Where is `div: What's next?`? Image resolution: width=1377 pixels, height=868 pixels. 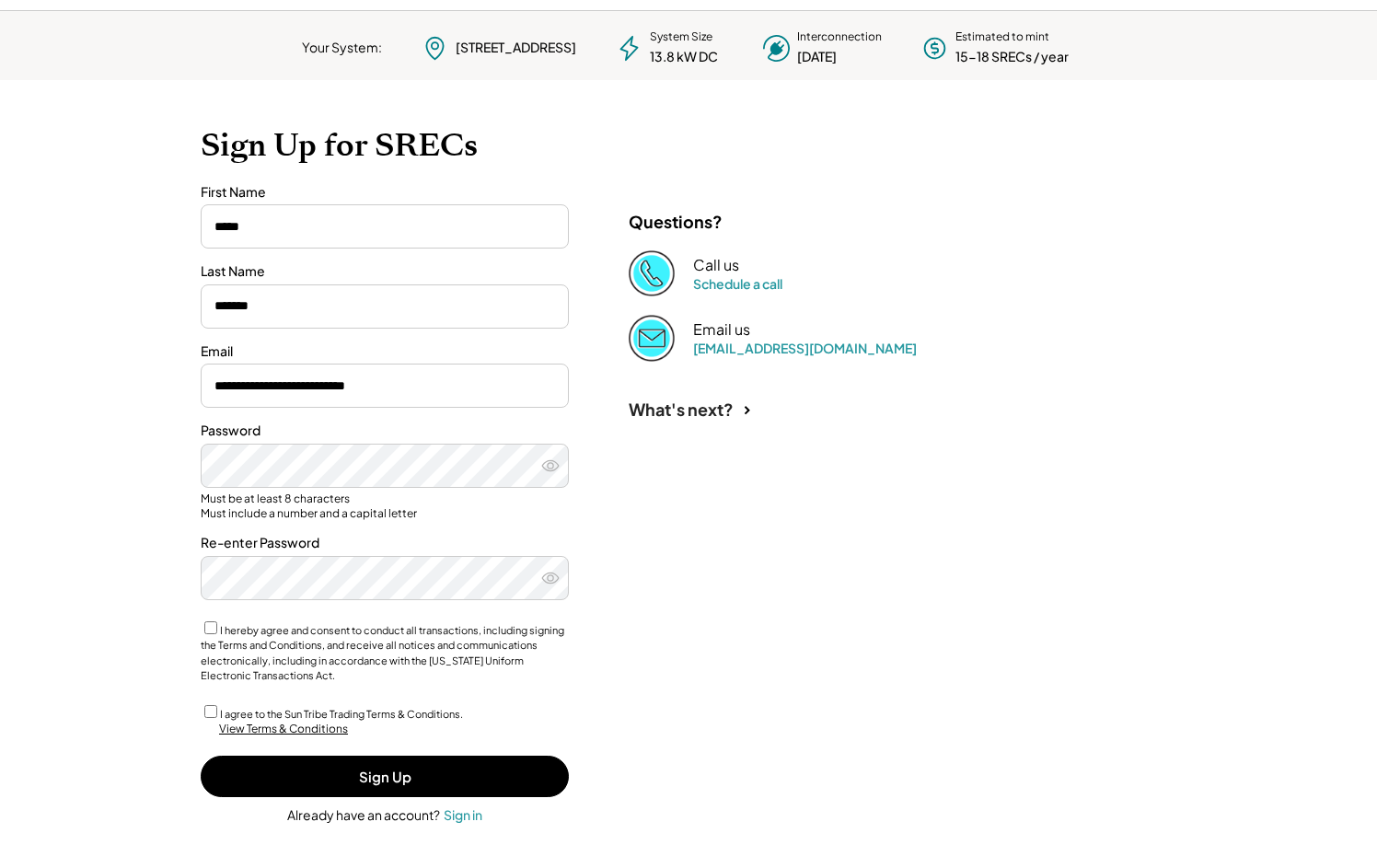 div: What's next? is located at coordinates (682, 409).